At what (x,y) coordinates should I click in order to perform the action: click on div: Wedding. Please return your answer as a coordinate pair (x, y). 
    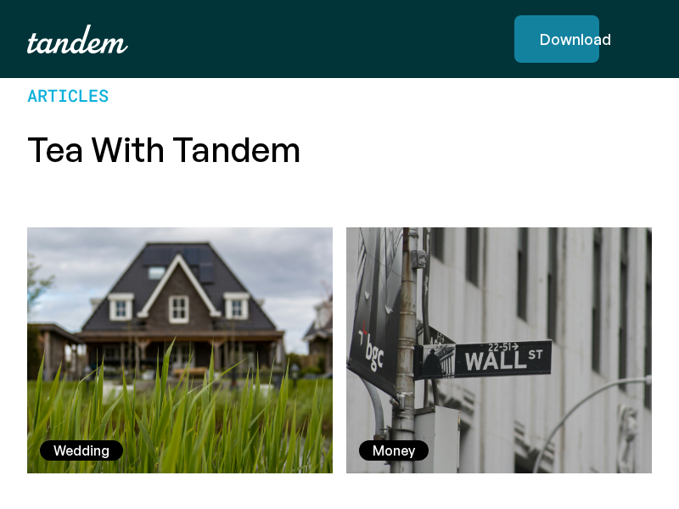
    Looking at the image, I should click on (82, 451).